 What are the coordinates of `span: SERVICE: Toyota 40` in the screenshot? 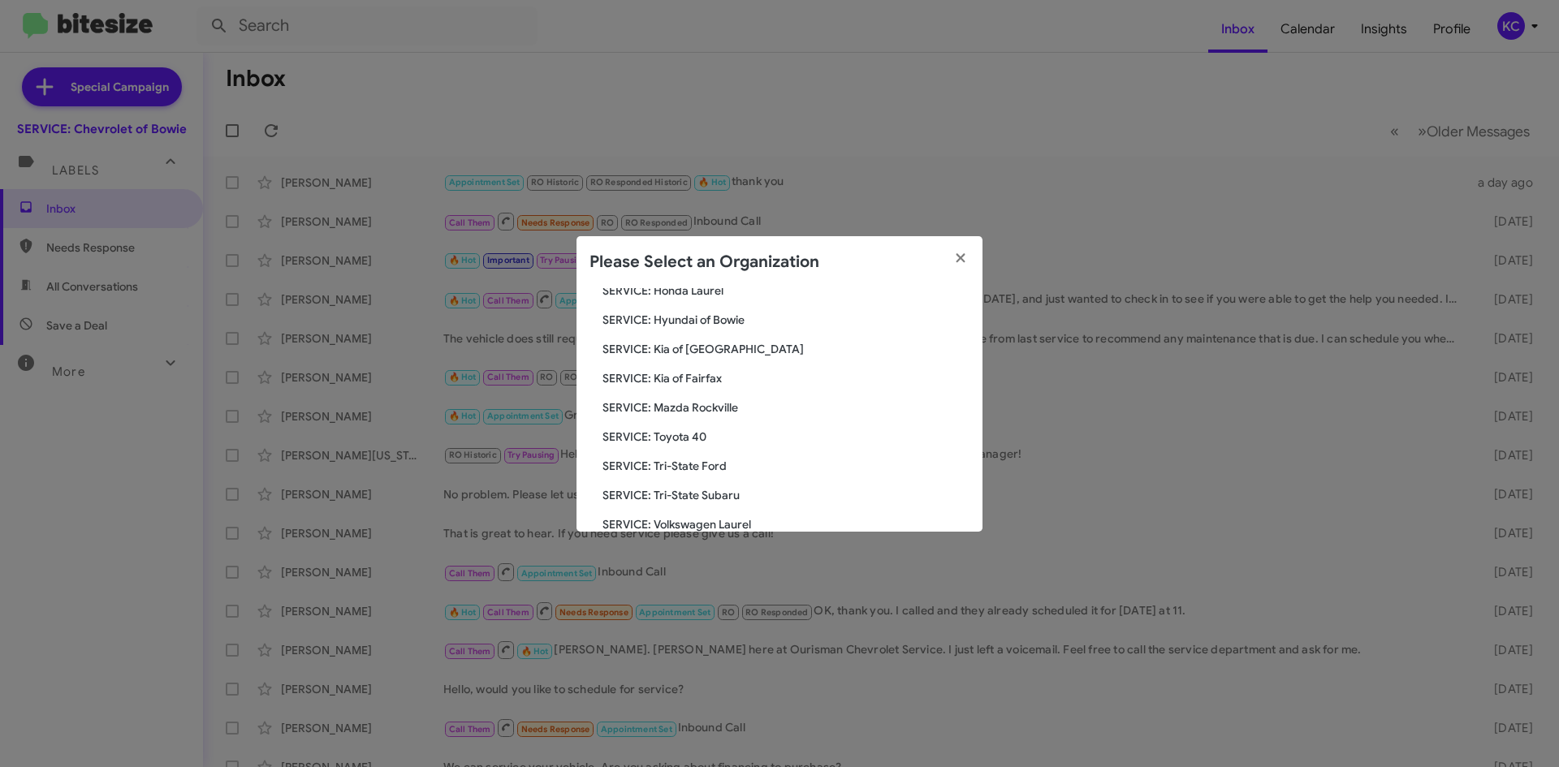 It's located at (786, 437).